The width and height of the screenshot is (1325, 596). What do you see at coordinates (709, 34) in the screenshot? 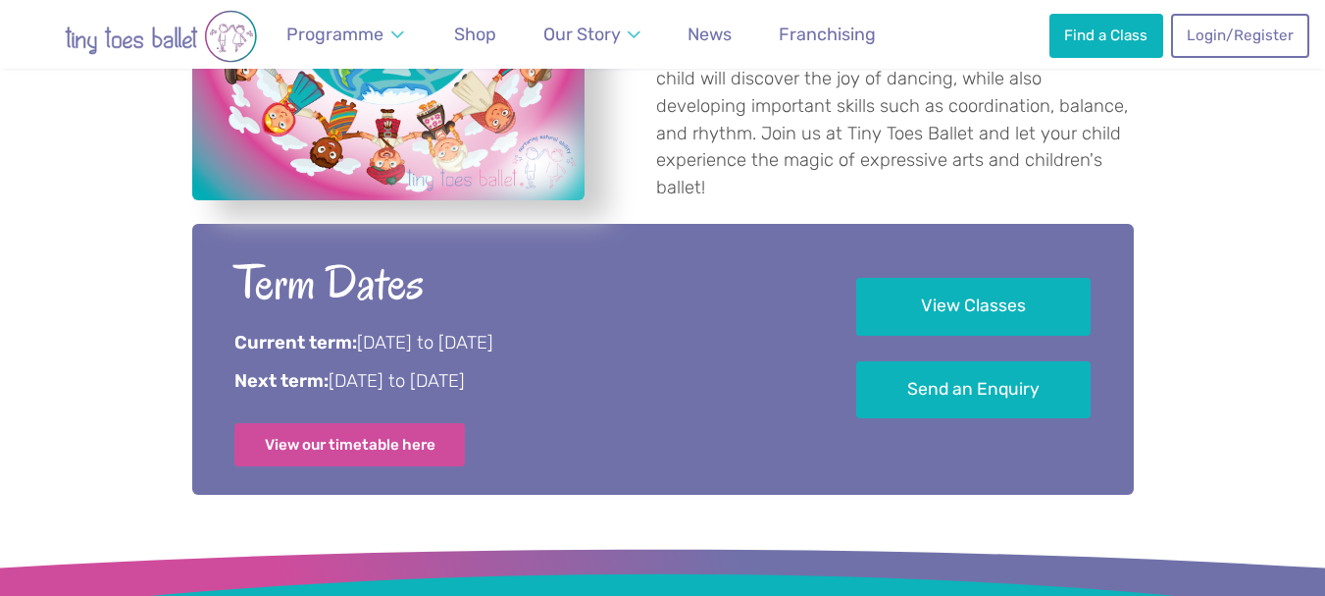
I see `a: News` at bounding box center [709, 34].